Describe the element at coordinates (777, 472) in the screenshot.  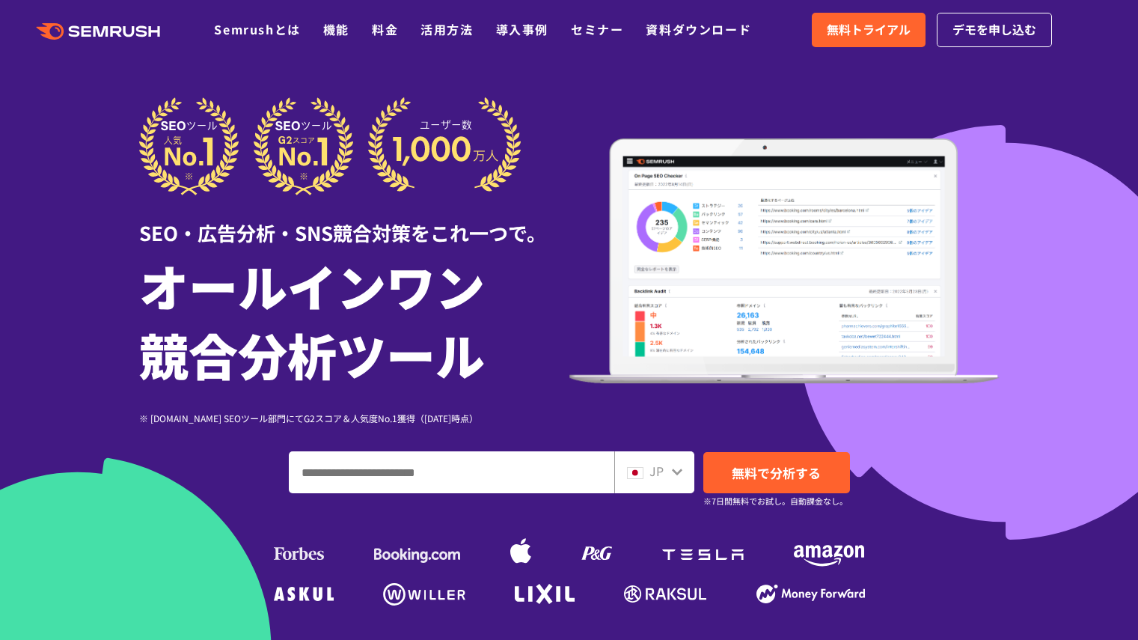
I see `a: 無料で分析する` at that location.